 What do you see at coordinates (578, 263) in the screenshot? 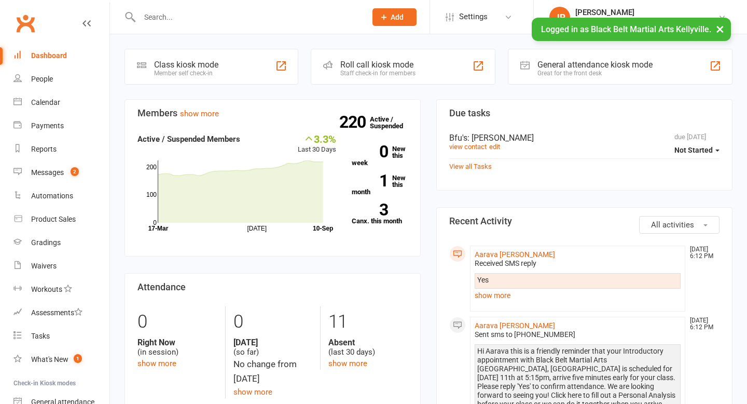
I see `div: Received SMS reply` at bounding box center [578, 263].